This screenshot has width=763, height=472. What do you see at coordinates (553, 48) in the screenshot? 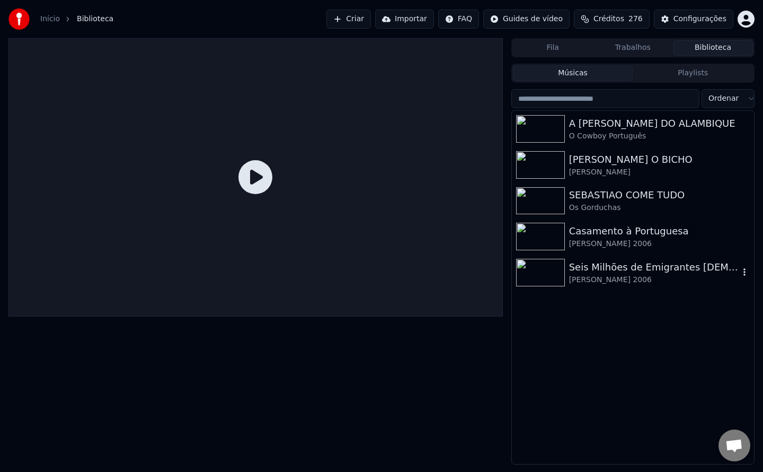
I see `button: Fila` at bounding box center [553, 48].